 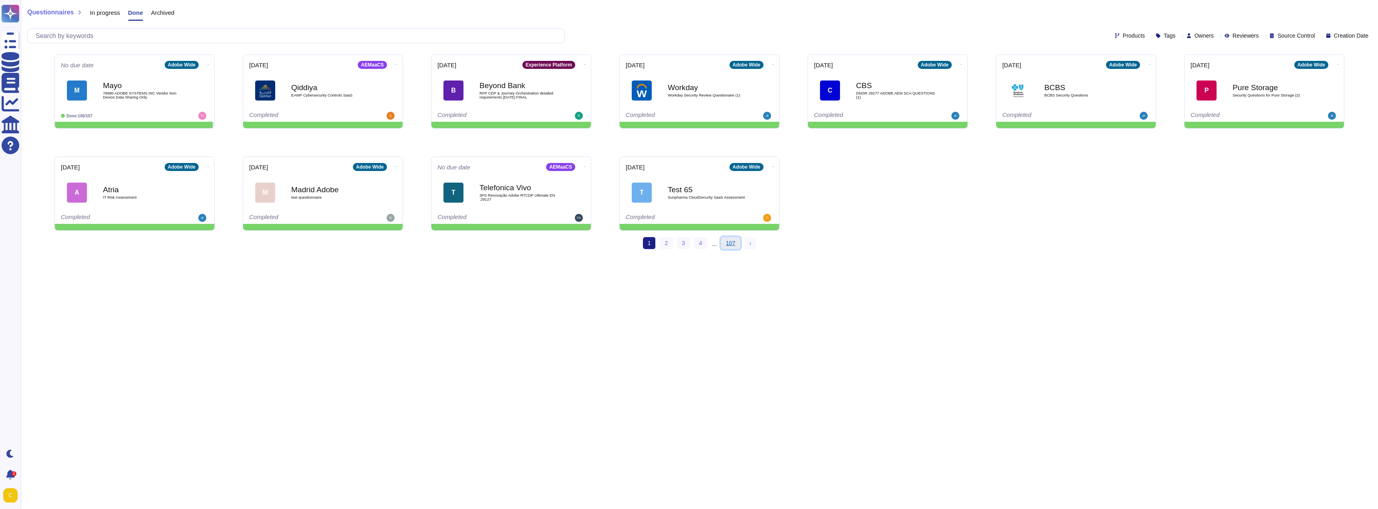 I want to click on span: test questionnaire, so click(x=331, y=197).